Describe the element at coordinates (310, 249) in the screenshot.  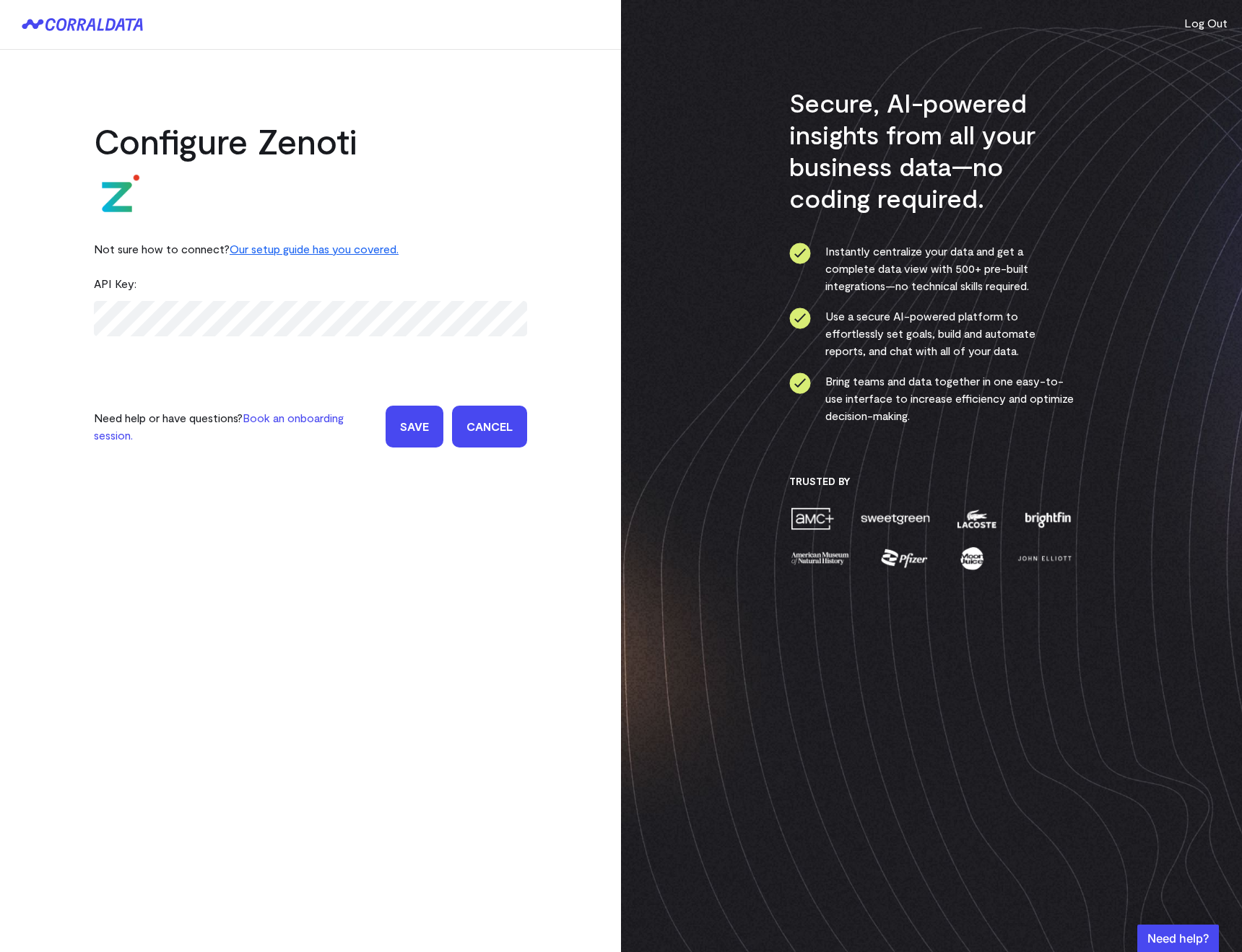
I see `div: Not sure how to connect?` at that location.